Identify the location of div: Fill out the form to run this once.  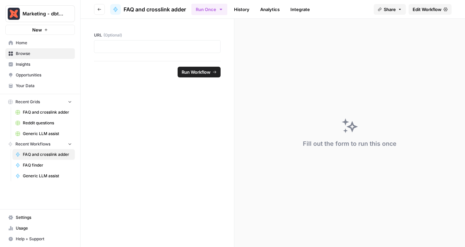
(349, 144).